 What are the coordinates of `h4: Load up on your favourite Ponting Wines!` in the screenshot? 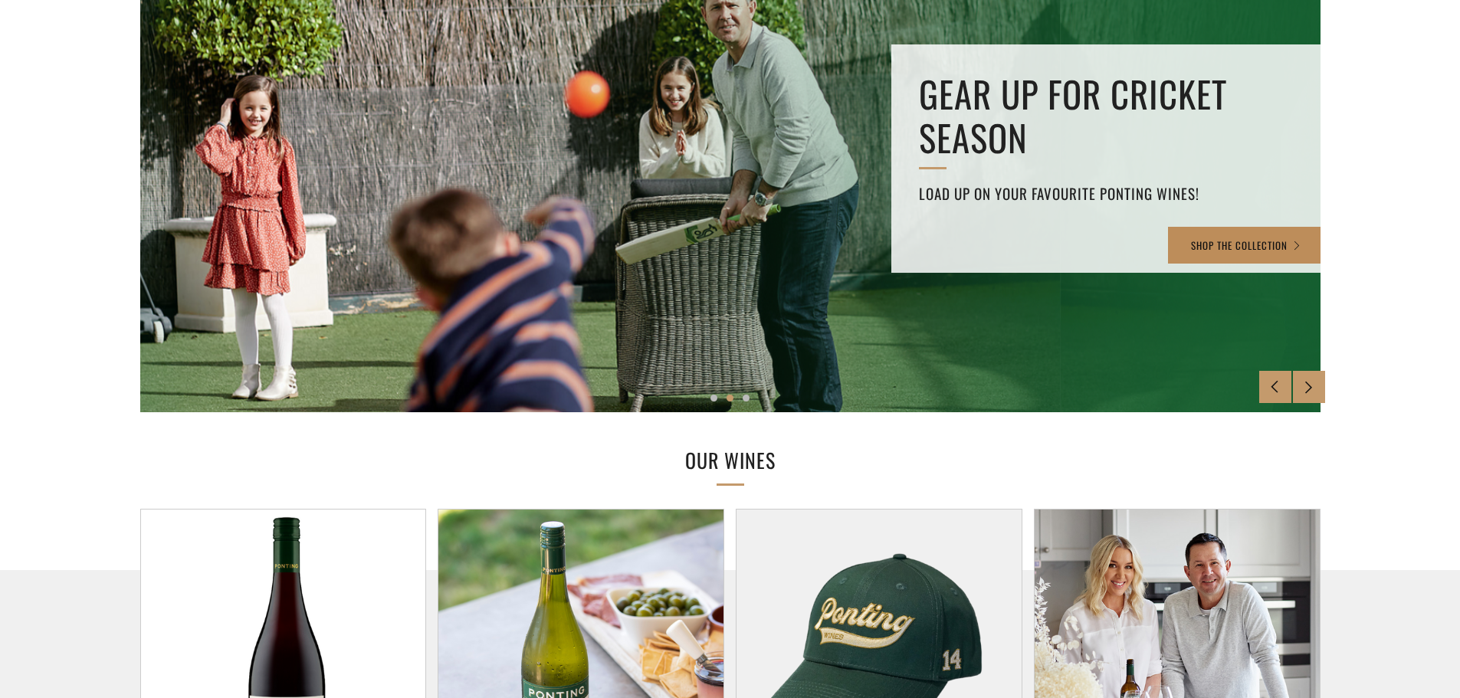 It's located at (1106, 193).